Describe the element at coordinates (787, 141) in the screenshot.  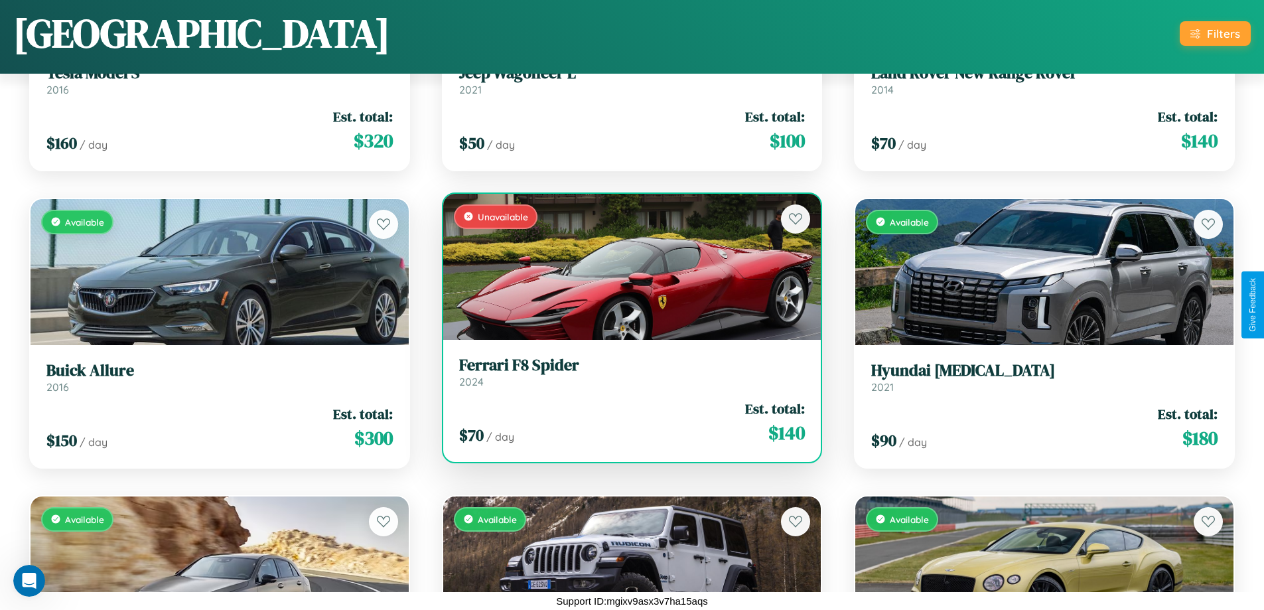
I see `span: $ 100` at that location.